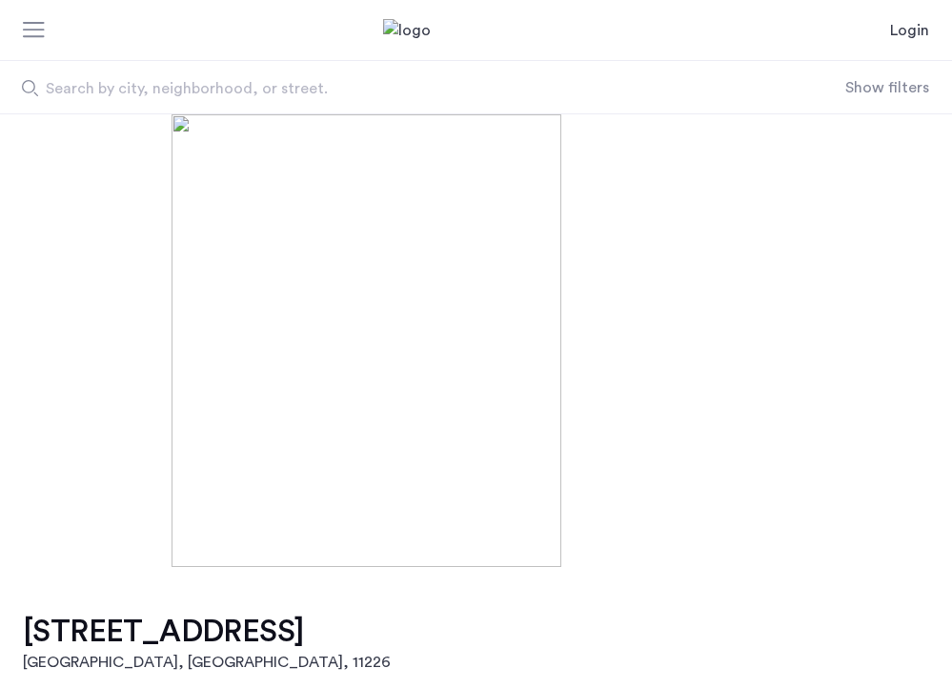 The image size is (952, 688). I want to click on a: Cazamio Logo, so click(477, 31).